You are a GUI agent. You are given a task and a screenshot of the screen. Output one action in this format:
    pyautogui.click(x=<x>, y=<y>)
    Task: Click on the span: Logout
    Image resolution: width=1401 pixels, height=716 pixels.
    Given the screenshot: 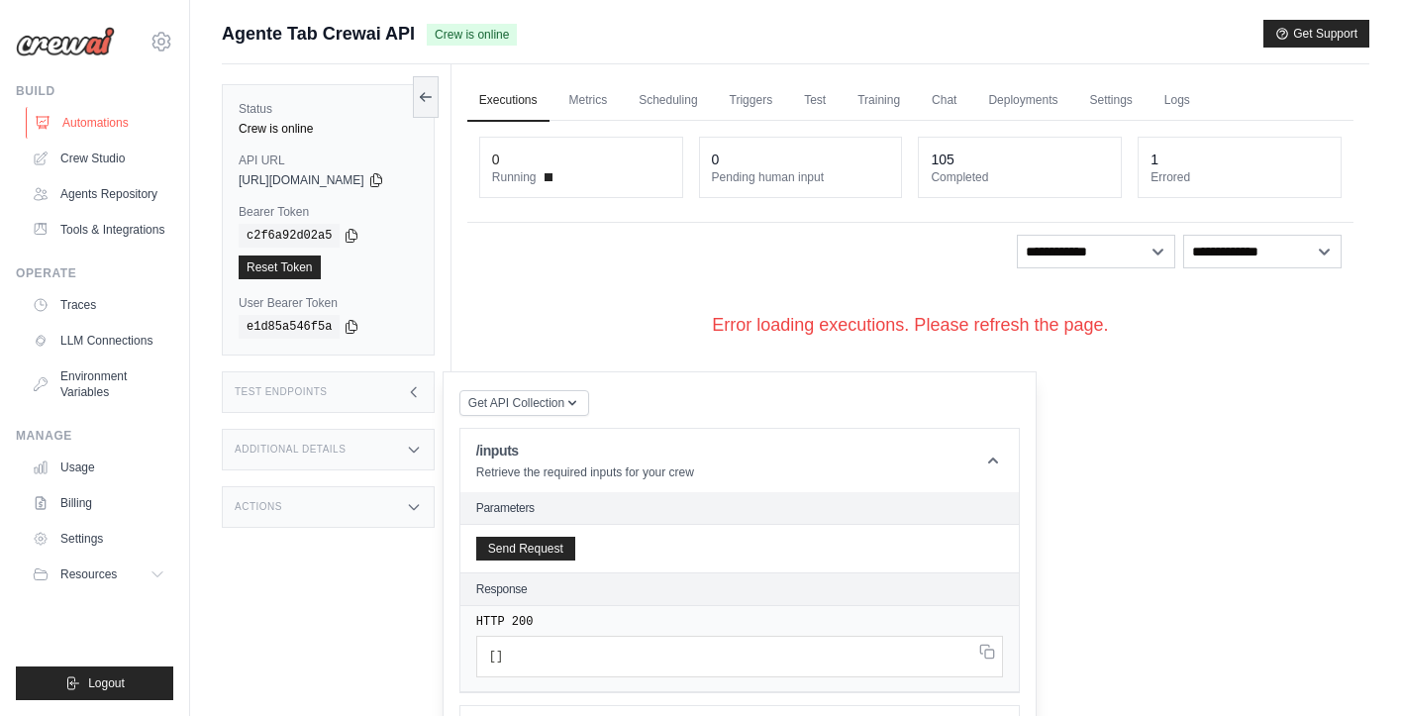 What is the action you would take?
    pyautogui.click(x=106, y=683)
    